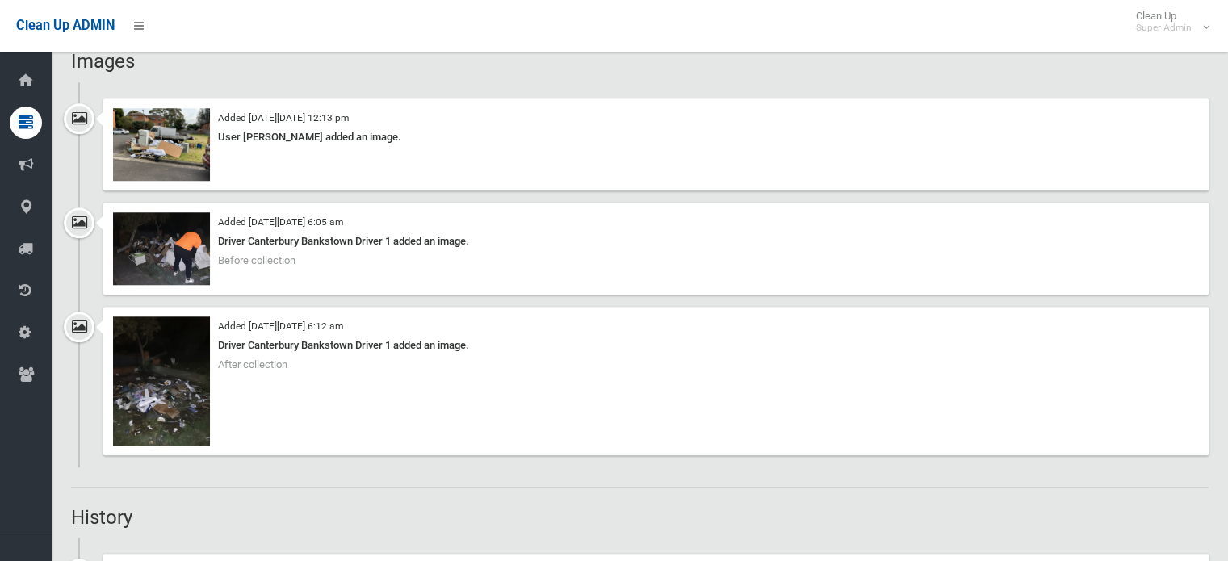 The height and width of the screenshot is (561, 1228). Describe the element at coordinates (257, 260) in the screenshot. I see `span: Before collection` at that location.